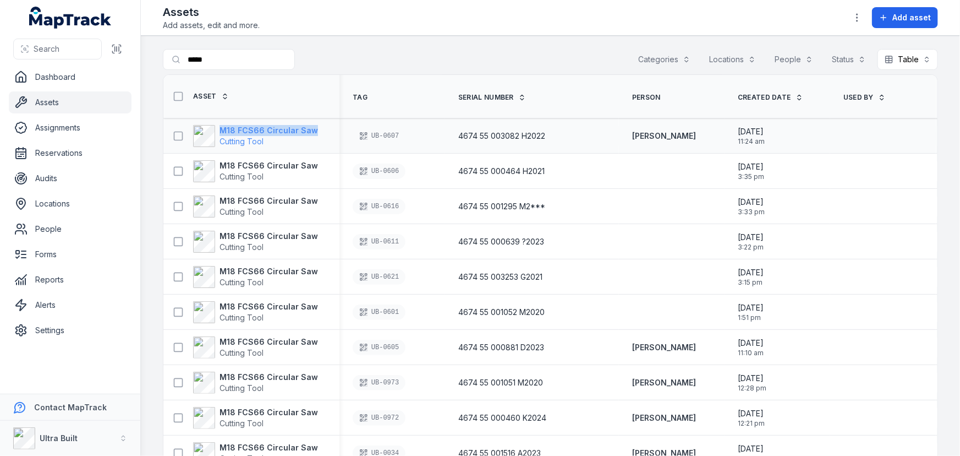  What do you see at coordinates (751, 212) in the screenshot?
I see `span: 3:33 pm` at bounding box center [751, 212].